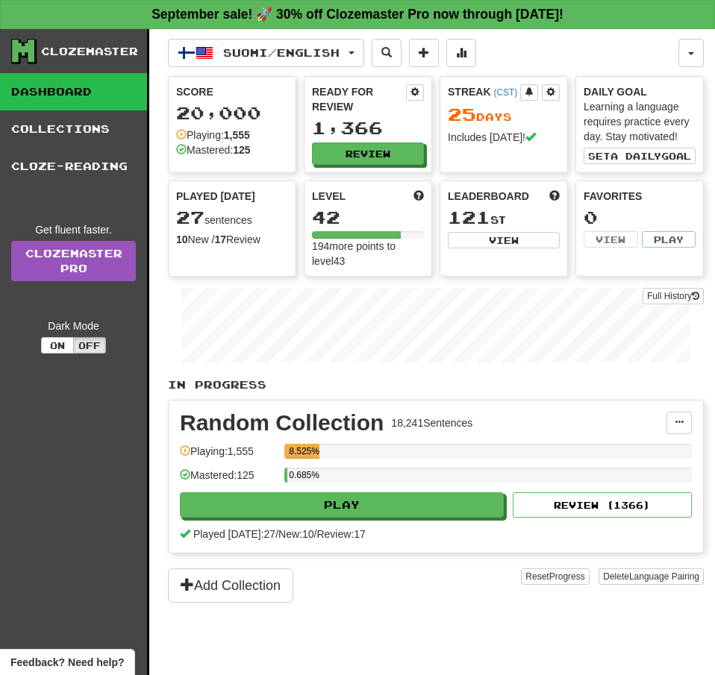  Describe the element at coordinates (664, 577) in the screenshot. I see `span: Language Pairing` at that location.